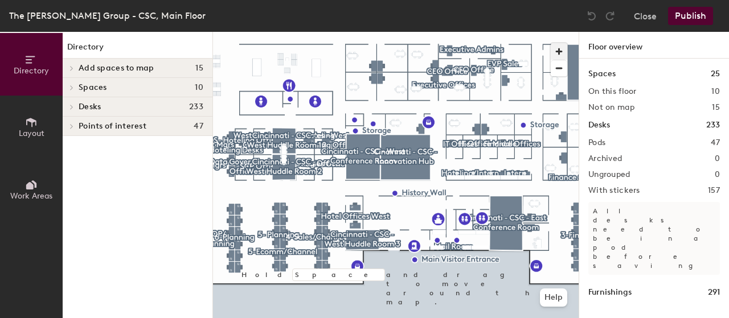  I want to click on h2: 10, so click(715, 92).